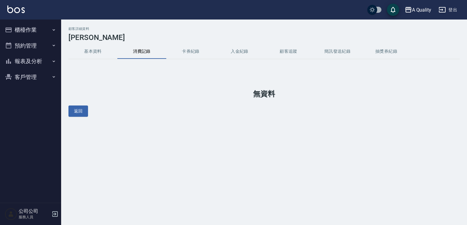  I want to click on h2: 顧客詳細資料, so click(264, 29).